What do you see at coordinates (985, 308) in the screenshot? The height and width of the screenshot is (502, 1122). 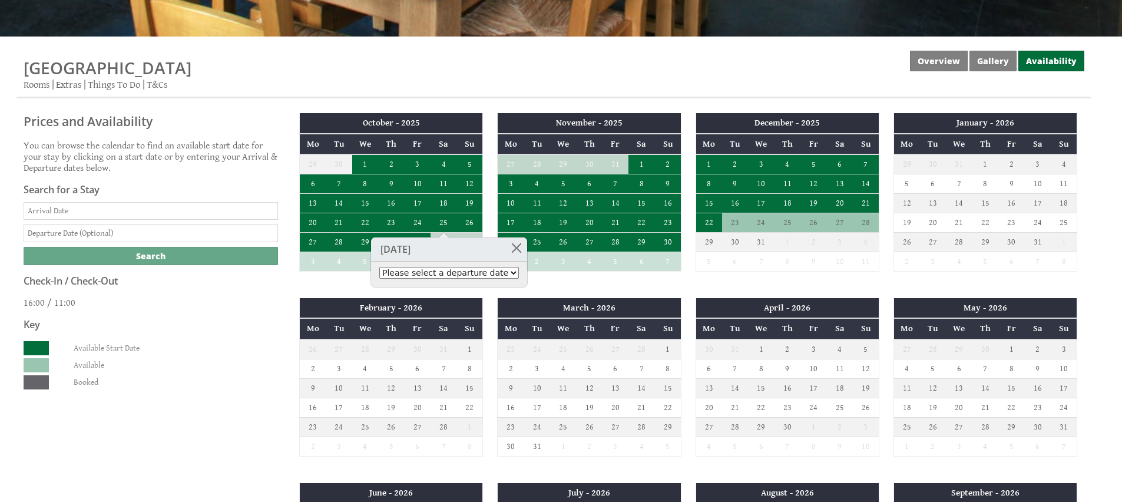 I see `th: May - 2026` at bounding box center [985, 308].